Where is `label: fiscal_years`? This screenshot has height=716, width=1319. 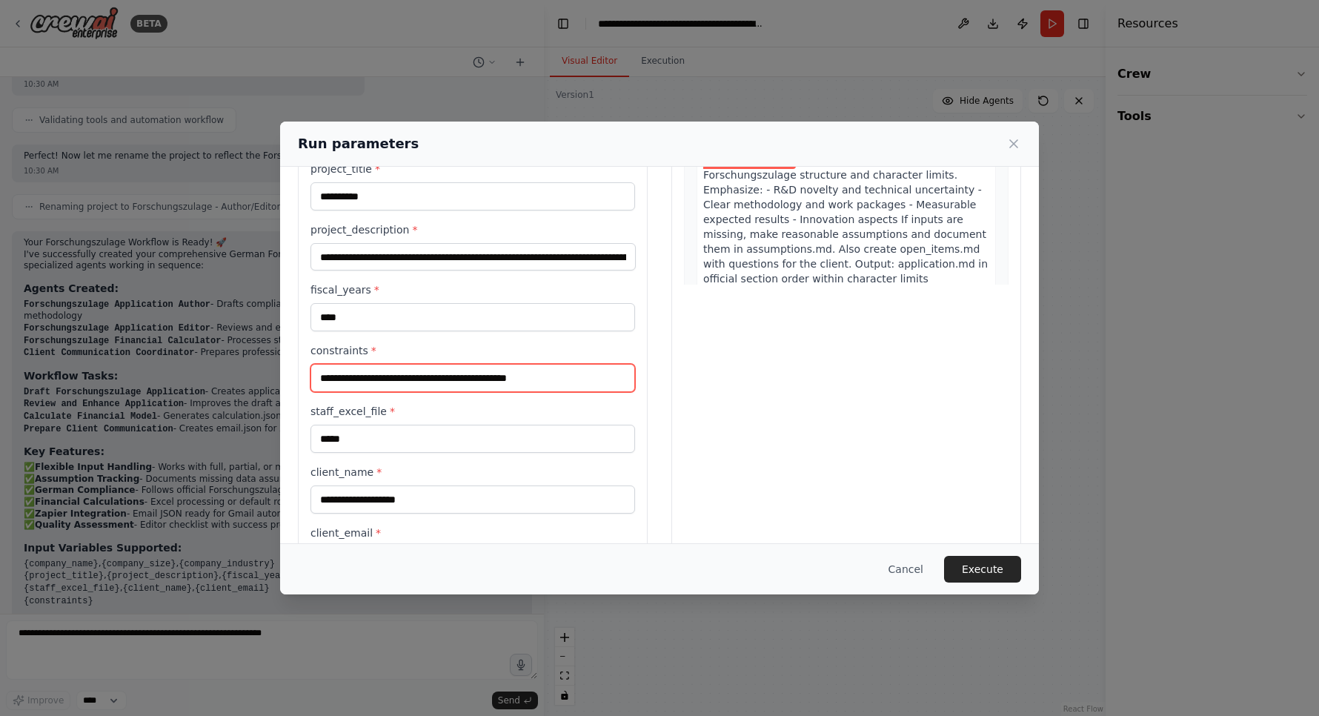 label: fiscal_years is located at coordinates (473, 290).